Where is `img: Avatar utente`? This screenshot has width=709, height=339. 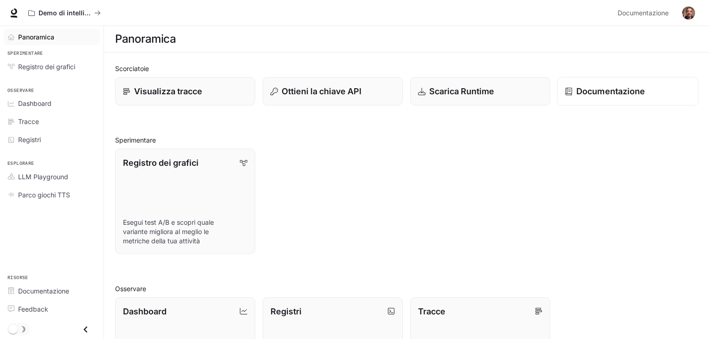
img: Avatar utente is located at coordinates (688, 13).